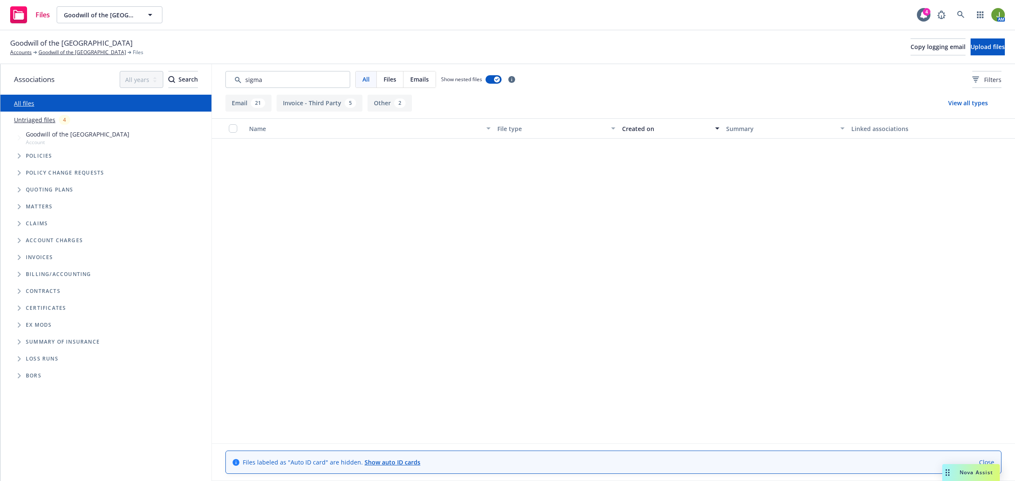 This screenshot has width=1015, height=481. I want to click on button: Created on, so click(671, 129).